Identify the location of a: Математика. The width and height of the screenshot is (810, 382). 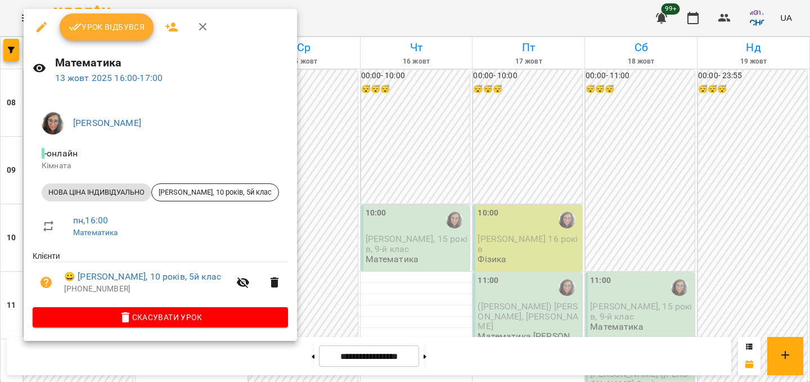
(95, 232).